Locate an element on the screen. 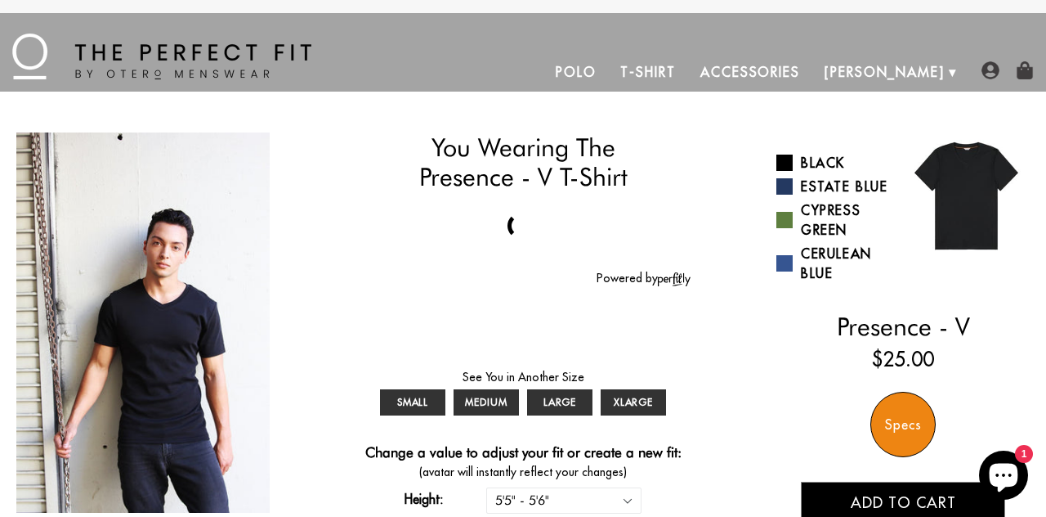 The width and height of the screenshot is (1046, 517). h2: Presence - V is located at coordinates (903, 326).